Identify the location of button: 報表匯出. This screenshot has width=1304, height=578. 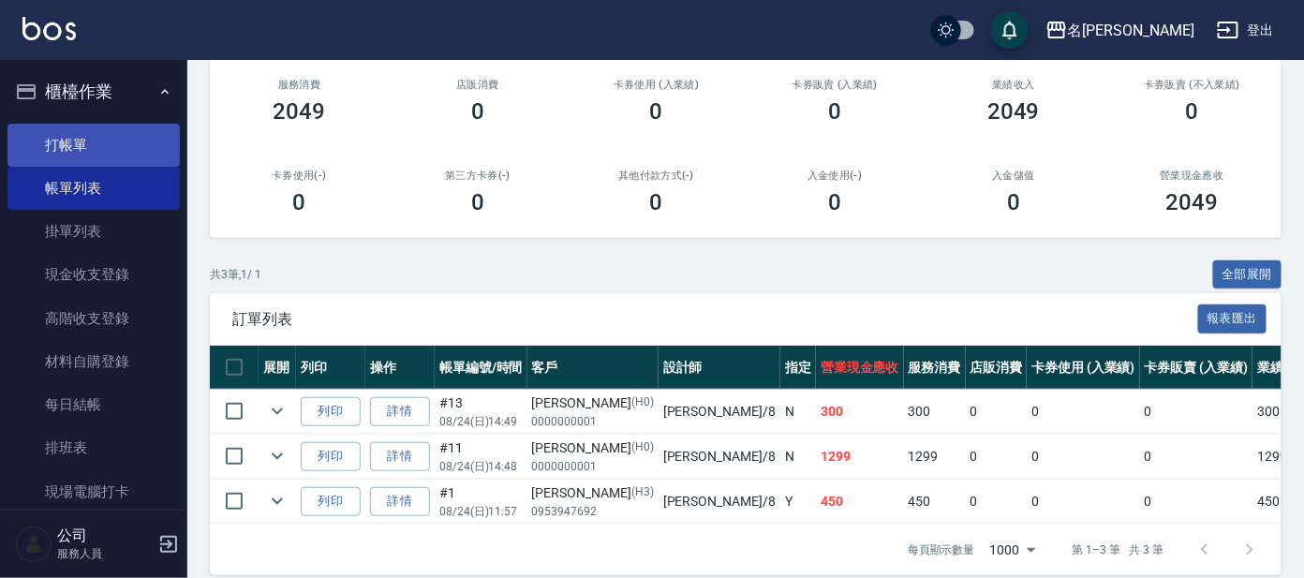
(1233, 318).